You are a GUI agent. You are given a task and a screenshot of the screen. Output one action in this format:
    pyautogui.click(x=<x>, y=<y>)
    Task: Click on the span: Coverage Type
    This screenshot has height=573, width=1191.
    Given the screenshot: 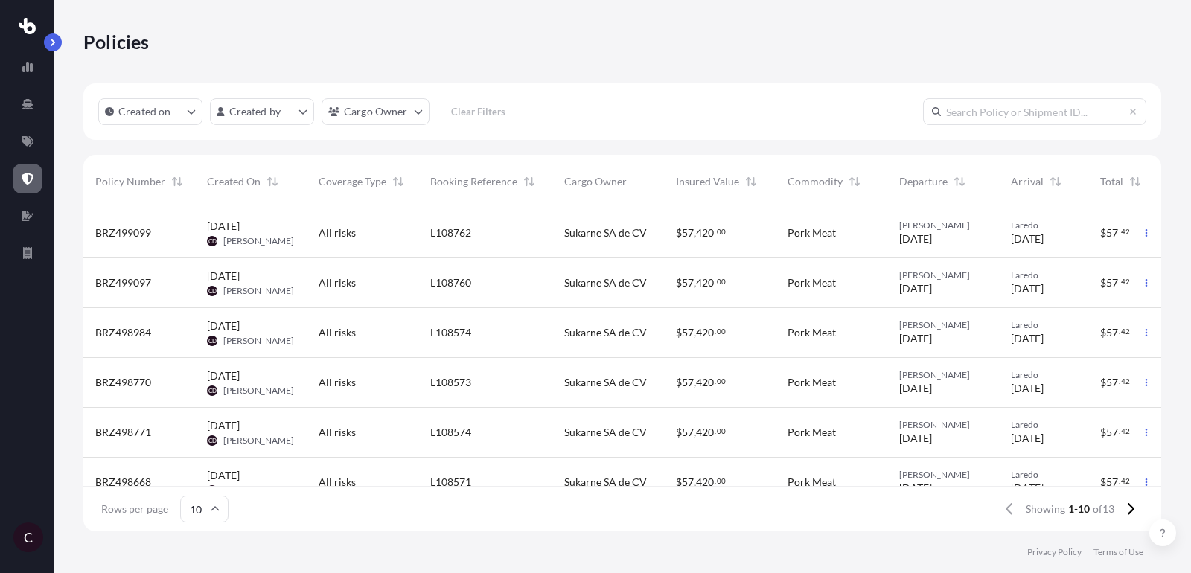 What is the action you would take?
    pyautogui.click(x=352, y=182)
    